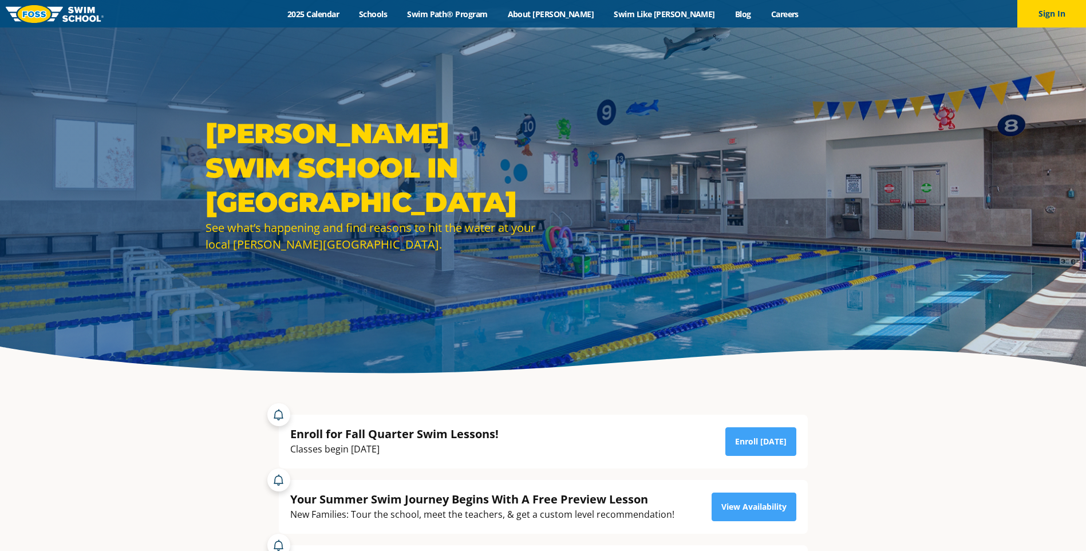 The height and width of the screenshot is (551, 1086). What do you see at coordinates (482, 499) in the screenshot?
I see `div: Your Summer Swim Journey Begins With A Free Preview Lesson` at bounding box center [482, 499].